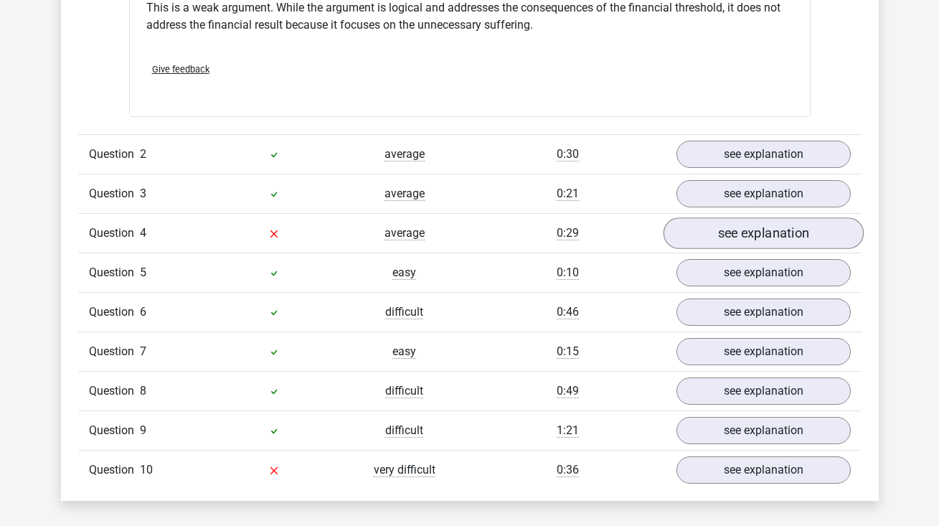 The image size is (939, 526). What do you see at coordinates (405, 470) in the screenshot?
I see `span: very difficult` at bounding box center [405, 470].